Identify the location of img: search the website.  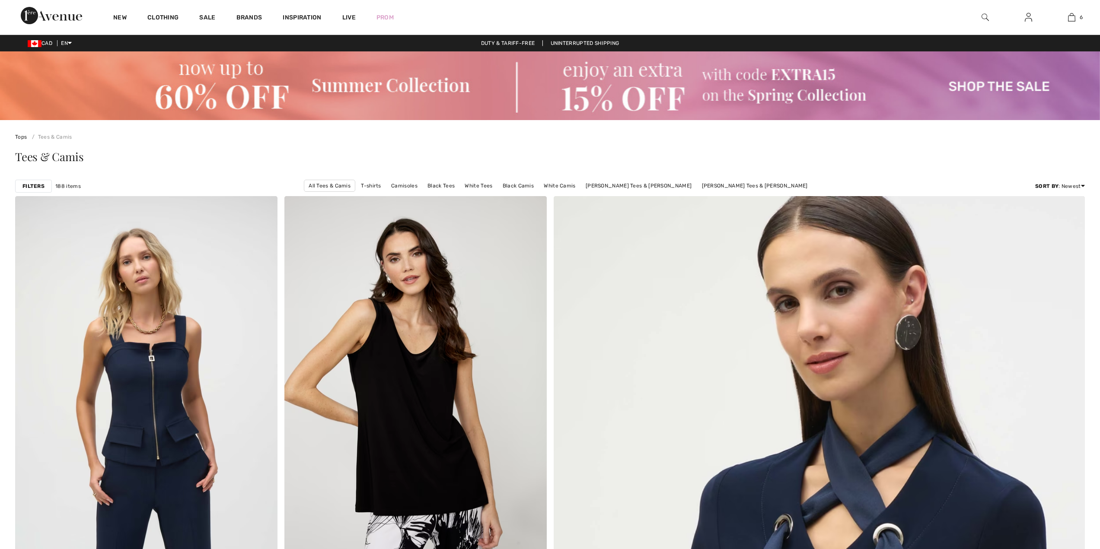
(985, 17).